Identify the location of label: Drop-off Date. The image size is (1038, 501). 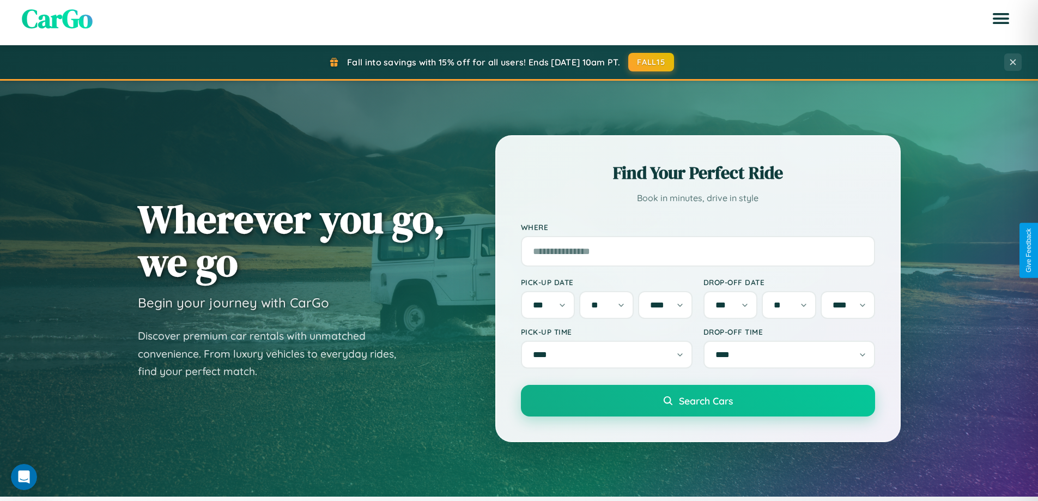
(789, 282).